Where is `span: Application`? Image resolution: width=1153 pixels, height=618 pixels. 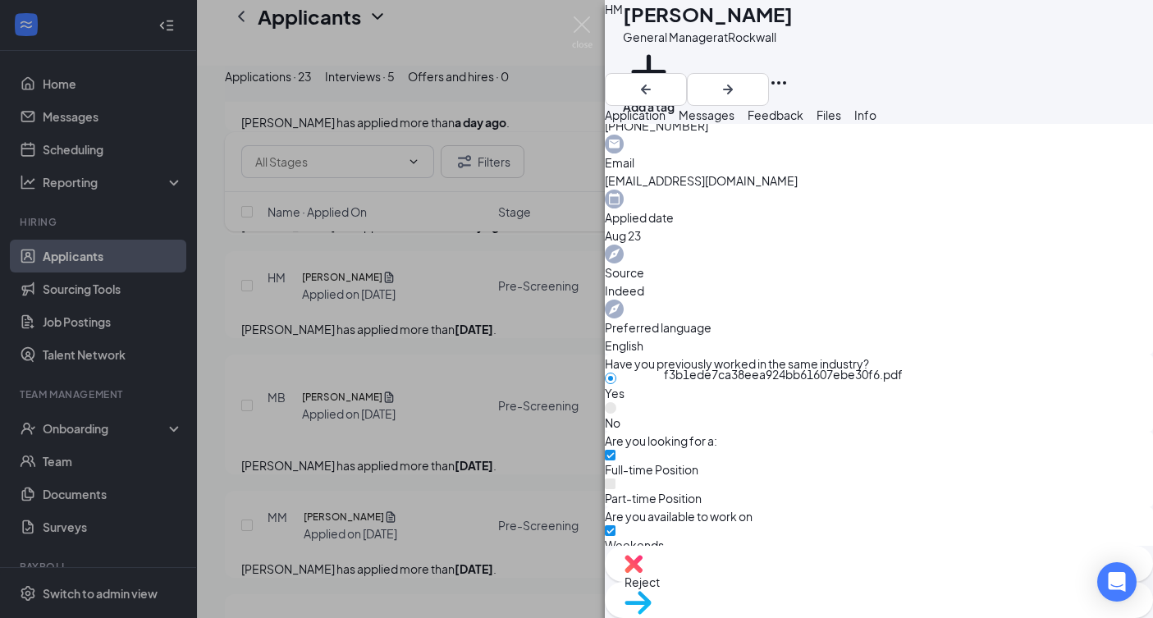
span: Application is located at coordinates (635, 115).